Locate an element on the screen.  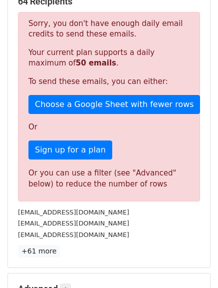
a: Choose a Google Sheet with fewer rows is located at coordinates (114, 104).